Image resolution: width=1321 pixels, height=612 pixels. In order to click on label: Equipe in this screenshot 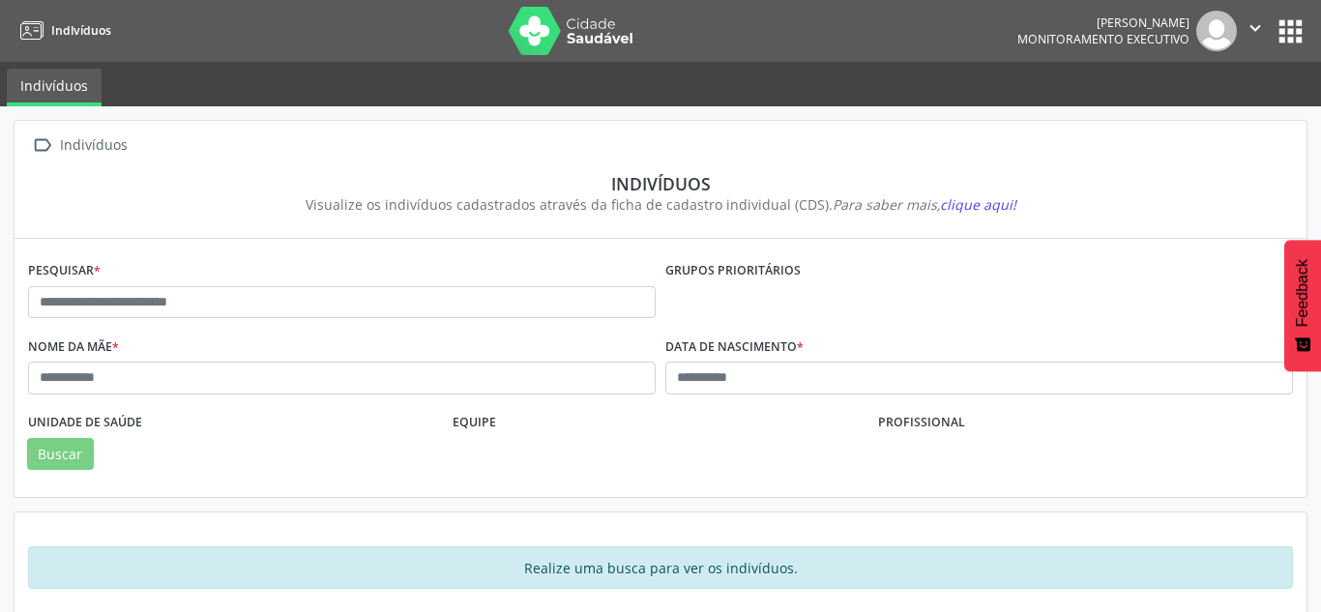, I will do `click(474, 423)`.